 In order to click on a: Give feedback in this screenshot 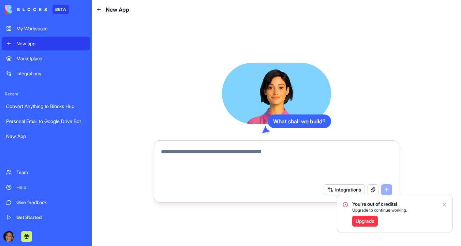, I will do `click(46, 202)`.